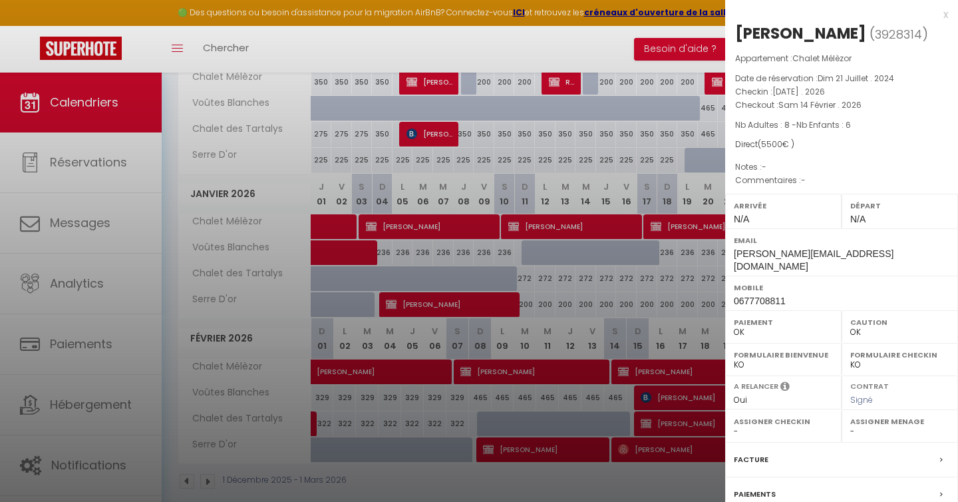  I want to click on p: Appartement :, so click(842, 59).